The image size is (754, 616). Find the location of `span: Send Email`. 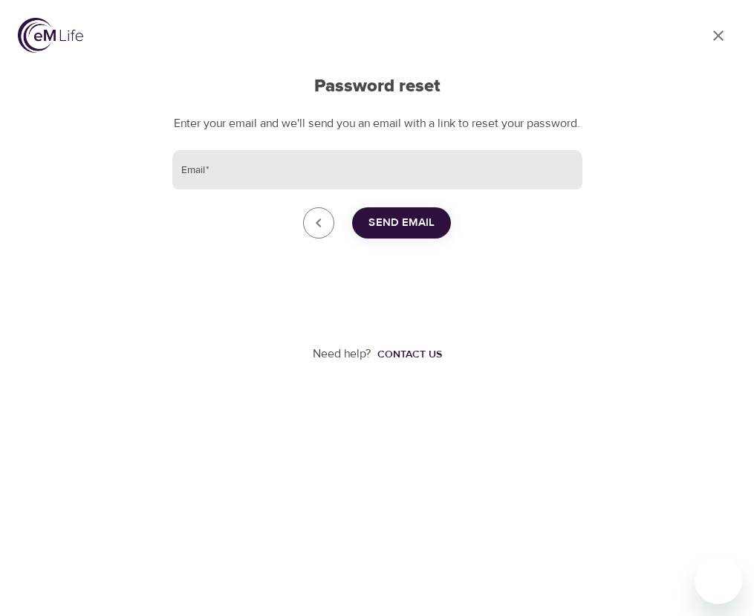

span: Send Email is located at coordinates (401, 223).